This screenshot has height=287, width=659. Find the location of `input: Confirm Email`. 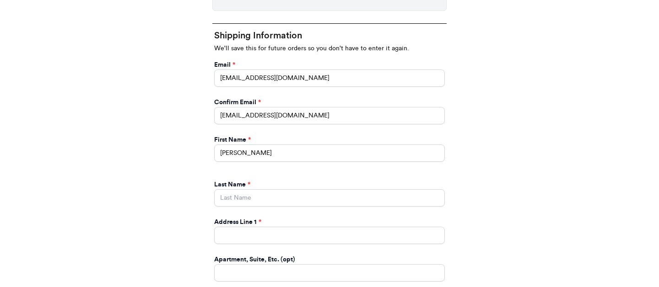

input: Confirm Email is located at coordinates (330, 116).